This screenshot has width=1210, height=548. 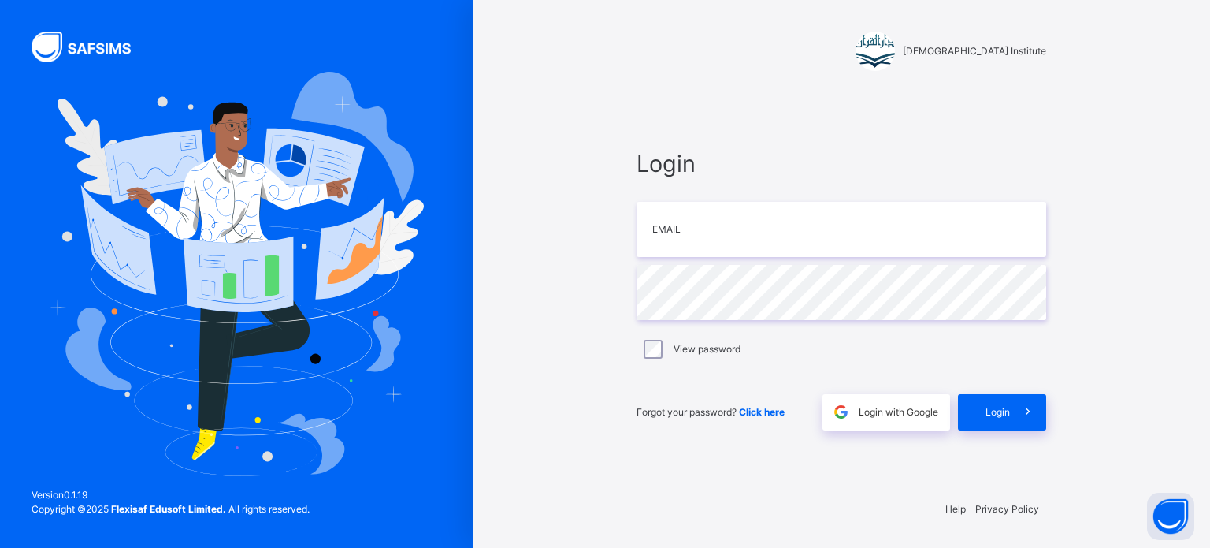 I want to click on a: Help, so click(x=956, y=508).